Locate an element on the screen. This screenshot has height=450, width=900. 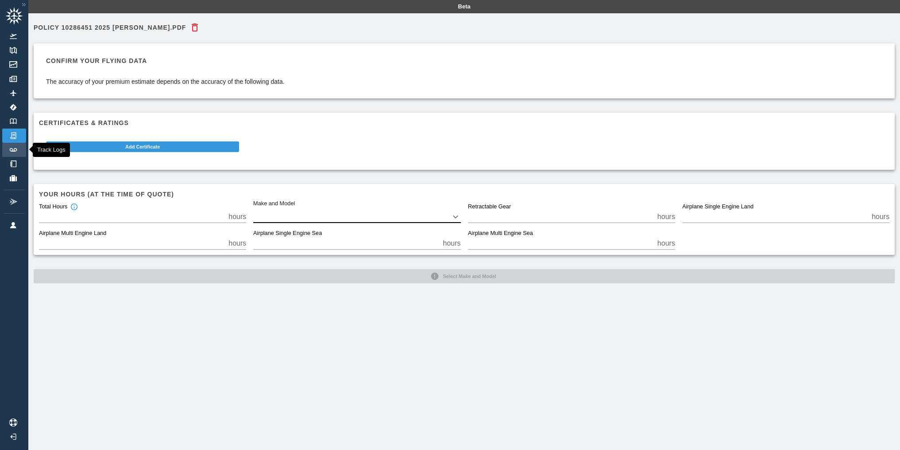
button: Add Certificate is located at coordinates (143, 147).